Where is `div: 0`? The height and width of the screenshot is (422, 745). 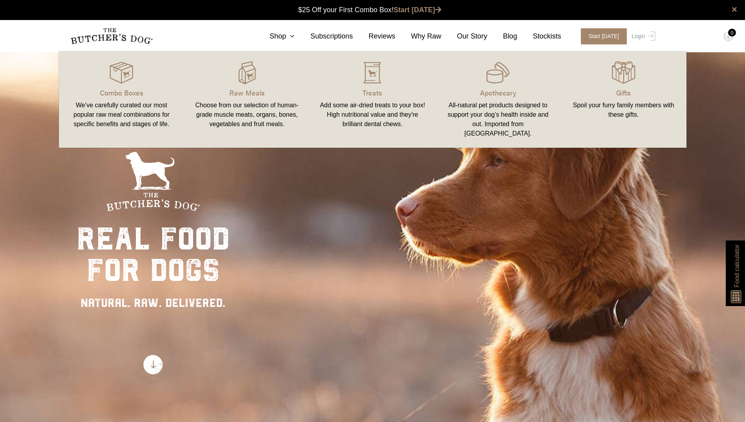 div: 0 is located at coordinates (732, 33).